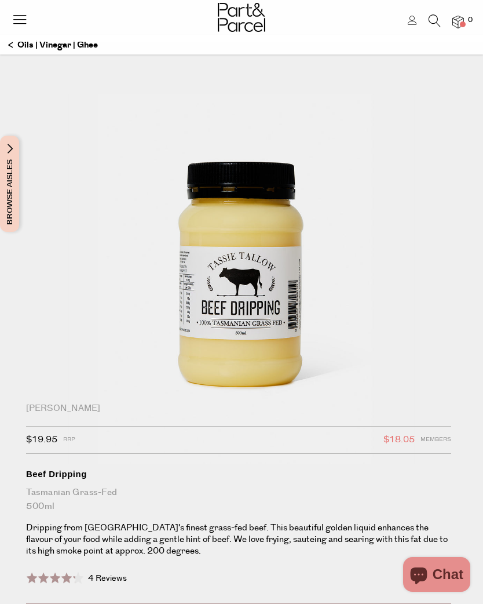  I want to click on inbox-online-store-chat: Shopify online store chat, so click(437, 575).